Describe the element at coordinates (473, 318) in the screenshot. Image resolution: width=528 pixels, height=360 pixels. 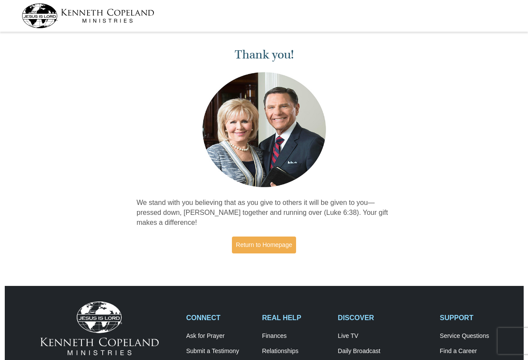
I see `h2: SUPPORT` at that location.